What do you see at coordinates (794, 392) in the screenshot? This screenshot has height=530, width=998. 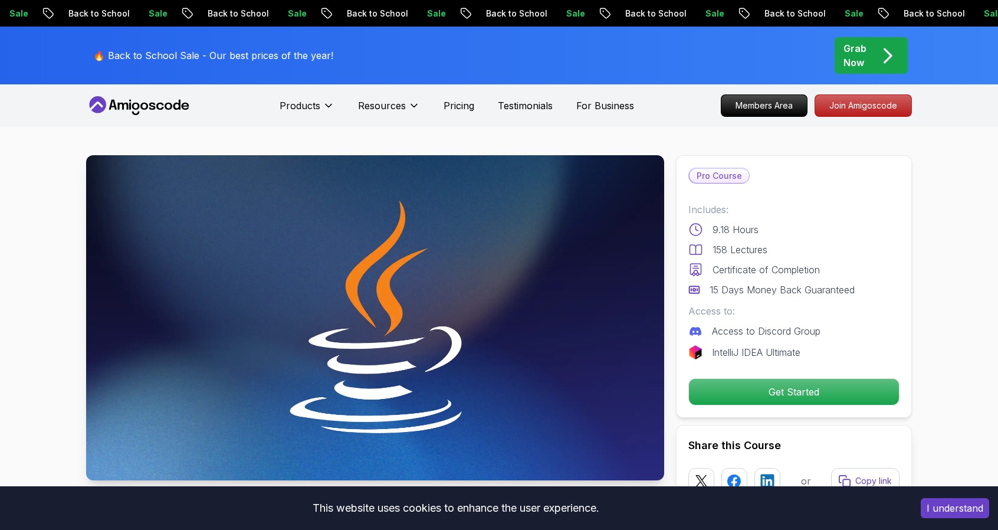 I see `p: Get Started` at bounding box center [794, 392].